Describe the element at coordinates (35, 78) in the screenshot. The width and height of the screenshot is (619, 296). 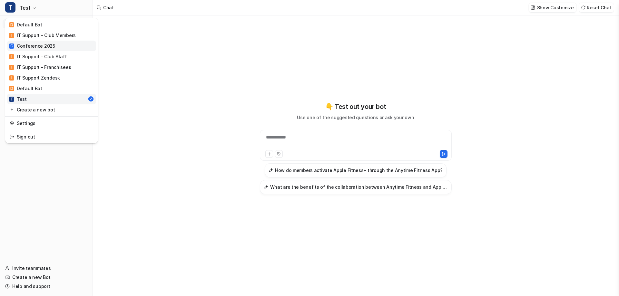
I see `div: IT Support Zendesk` at that location.